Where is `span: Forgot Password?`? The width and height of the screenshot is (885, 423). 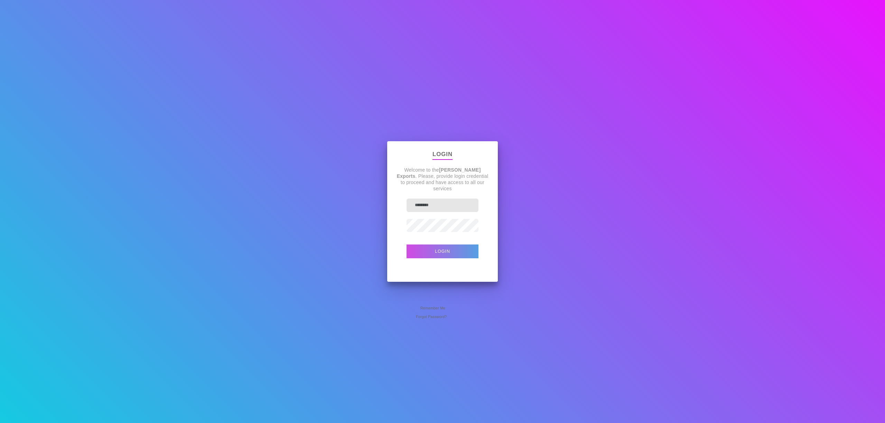 span: Forgot Password? is located at coordinates (431, 317).